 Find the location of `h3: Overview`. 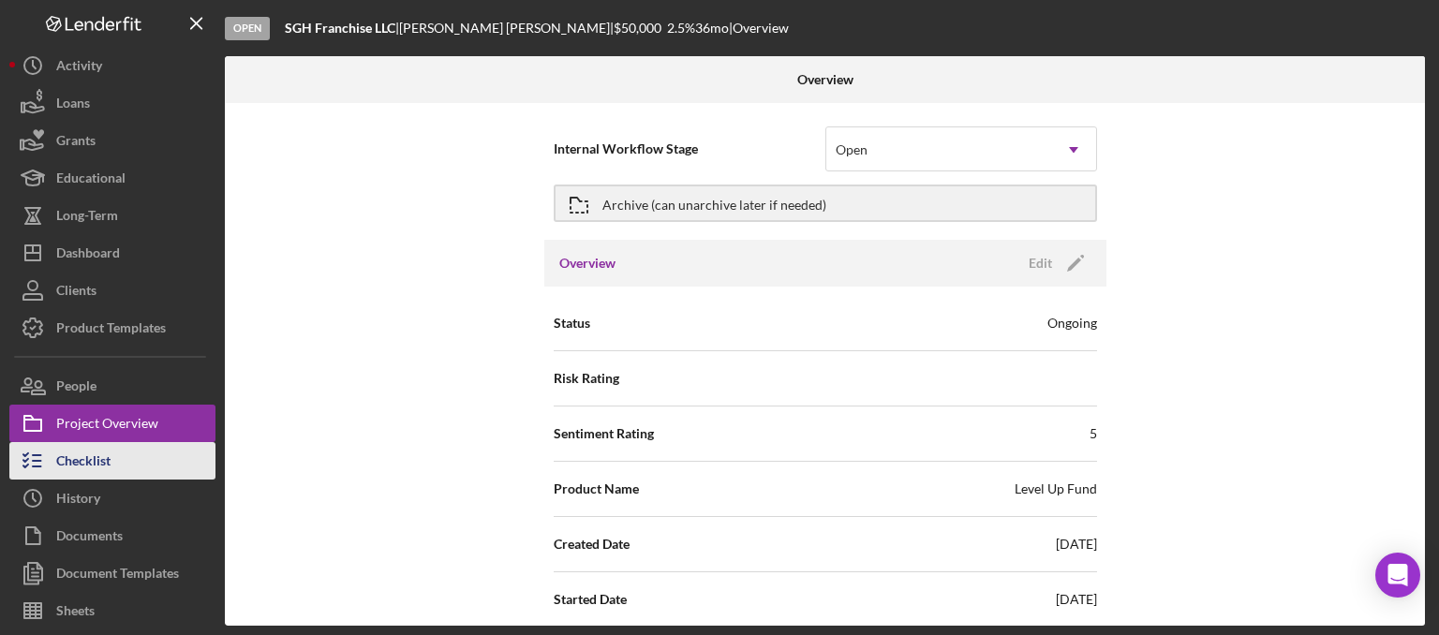

h3: Overview is located at coordinates (587, 263).